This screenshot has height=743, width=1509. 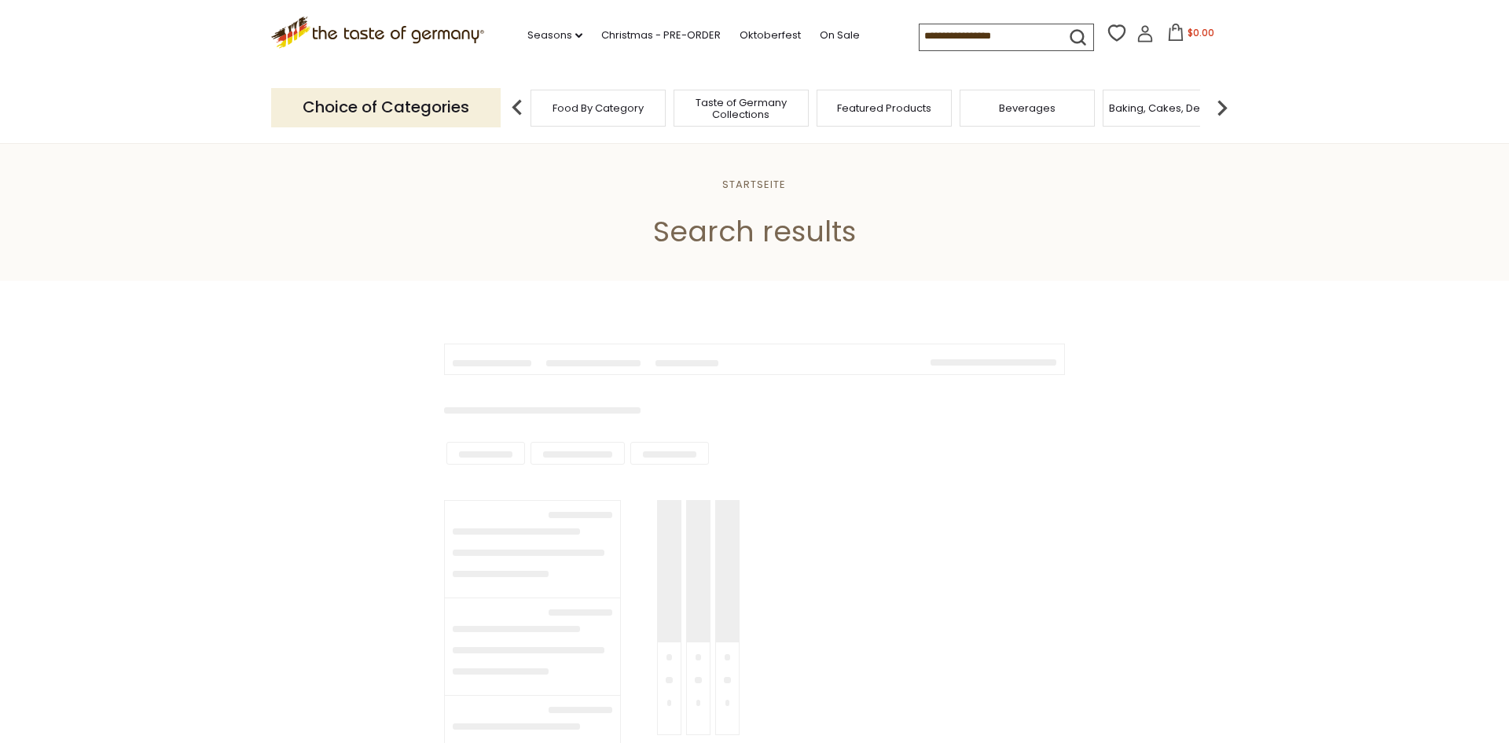 I want to click on a: Featured Products, so click(x=884, y=108).